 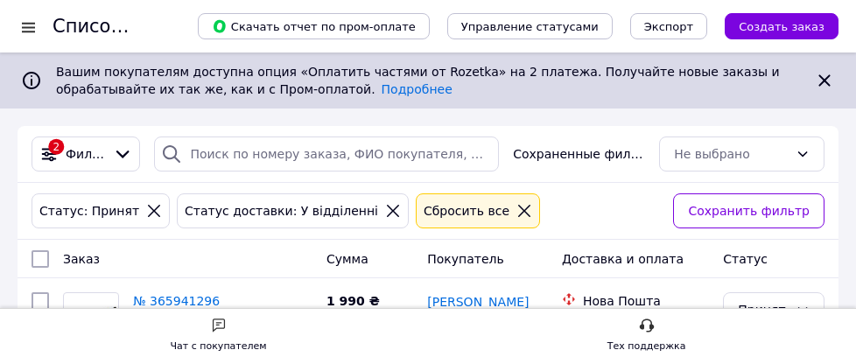 I want to click on span: Фильтры, so click(x=86, y=154).